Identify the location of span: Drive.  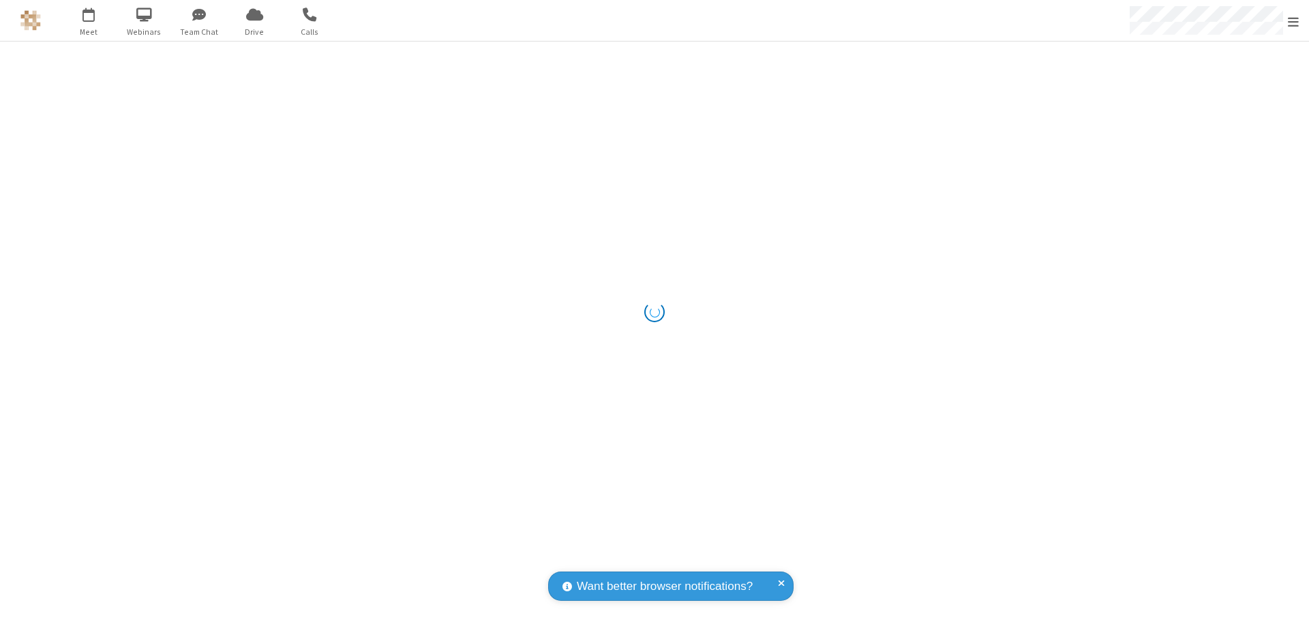
(254, 32).